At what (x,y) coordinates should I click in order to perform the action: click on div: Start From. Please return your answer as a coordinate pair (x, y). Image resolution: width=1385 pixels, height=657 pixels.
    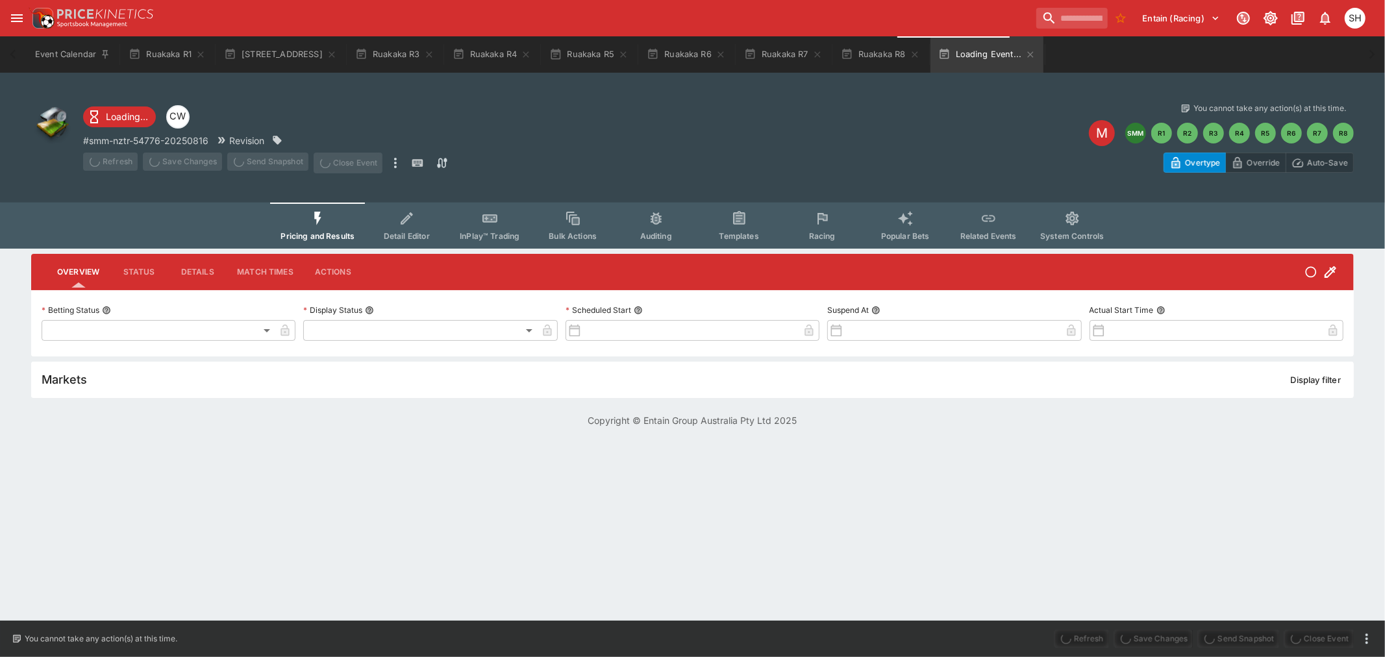
    Looking at the image, I should click on (1259, 162).